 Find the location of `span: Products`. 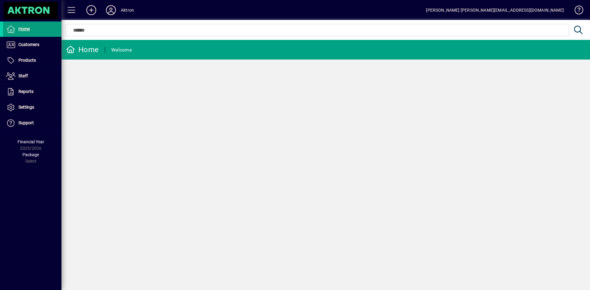

span: Products is located at coordinates (27, 60).